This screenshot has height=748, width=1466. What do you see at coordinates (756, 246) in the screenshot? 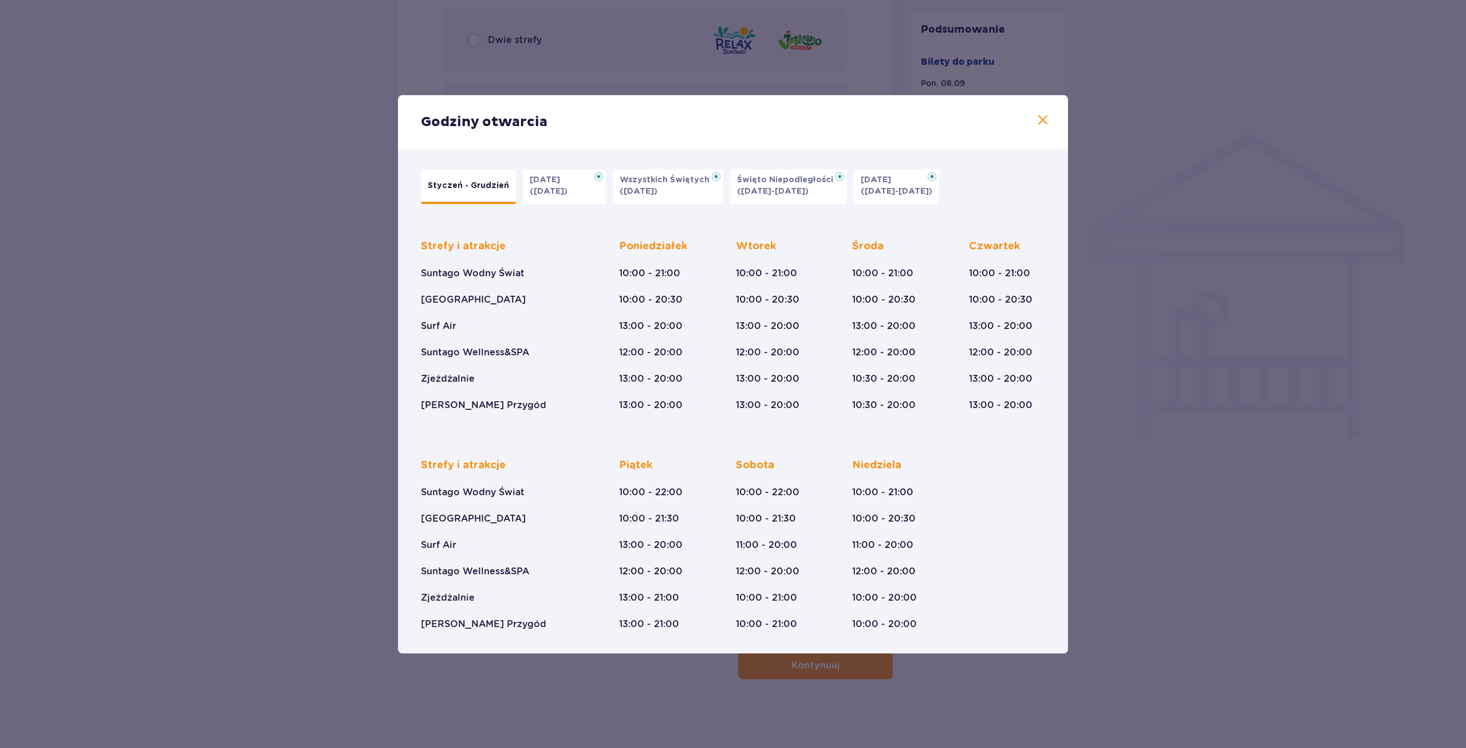
I see `p: Wtorek` at bounding box center [756, 246].